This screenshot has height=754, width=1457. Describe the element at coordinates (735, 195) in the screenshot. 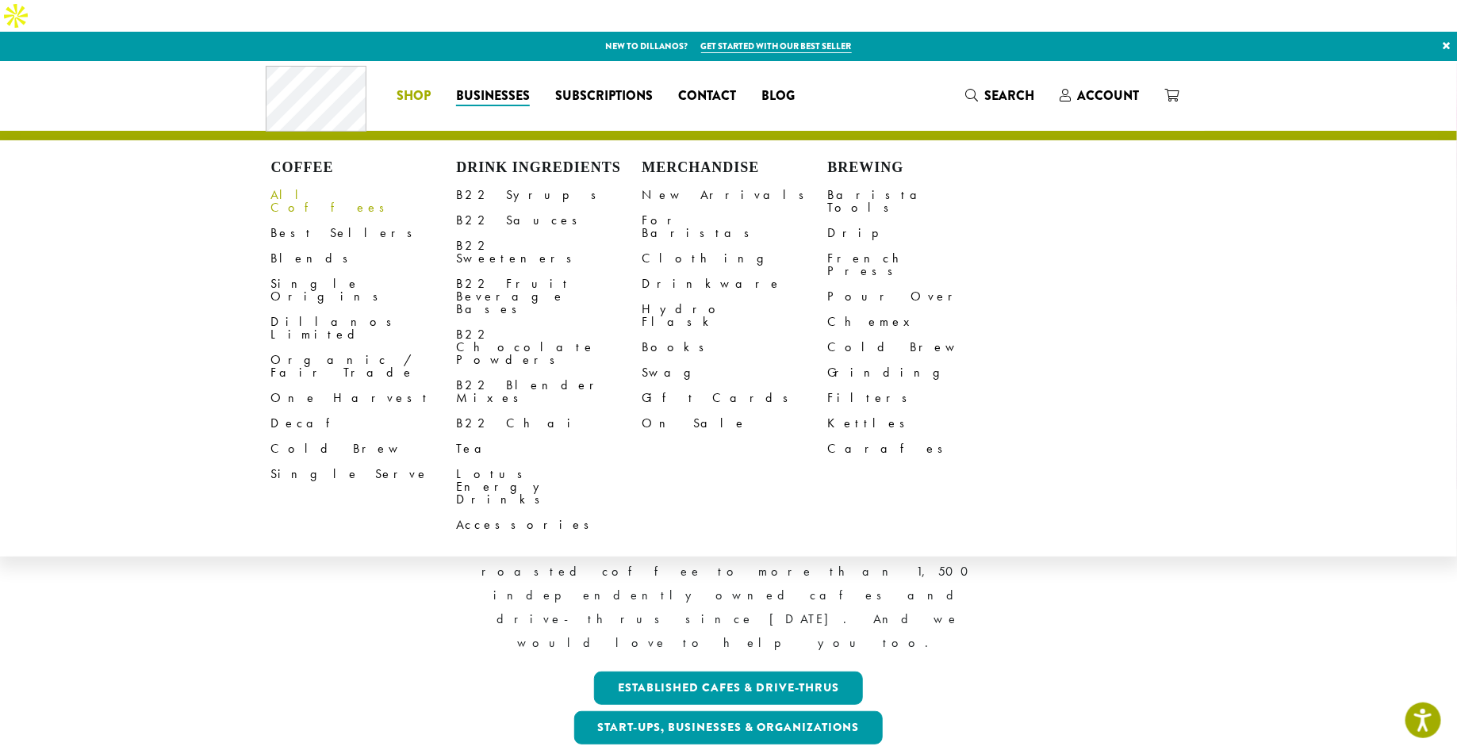

I see `a: New Arrivals` at that location.